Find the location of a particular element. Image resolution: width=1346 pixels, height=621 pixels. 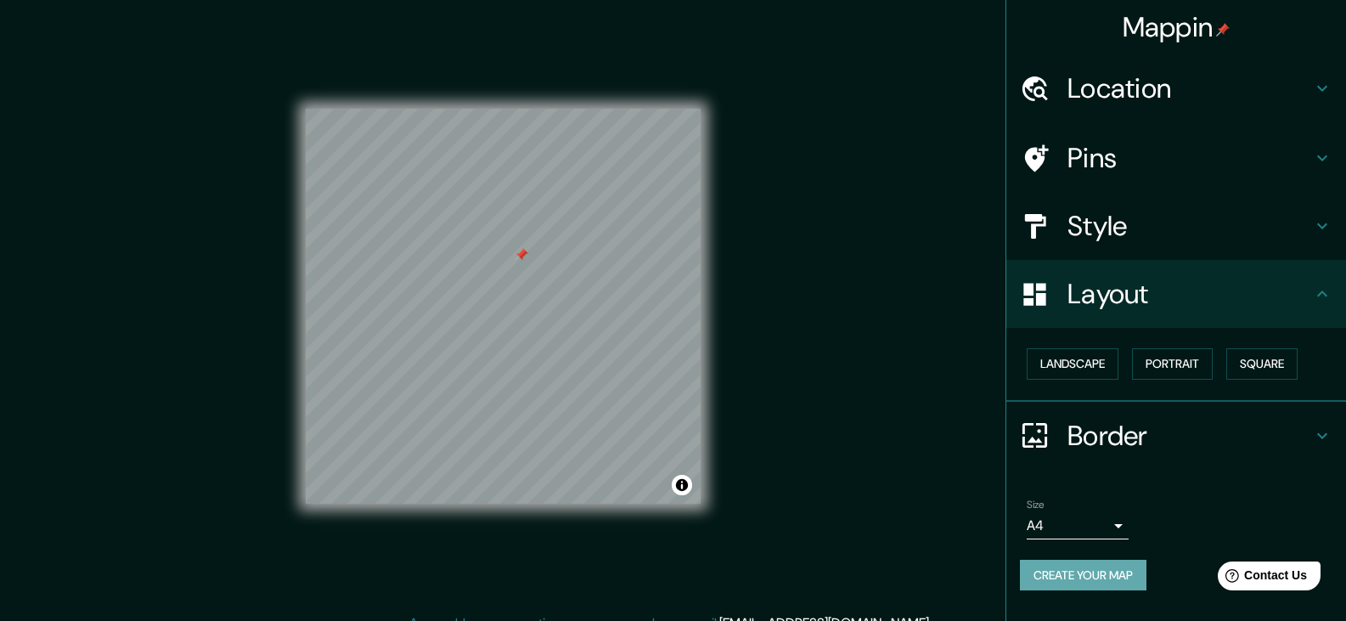

button: Create your map is located at coordinates (1083, 575).